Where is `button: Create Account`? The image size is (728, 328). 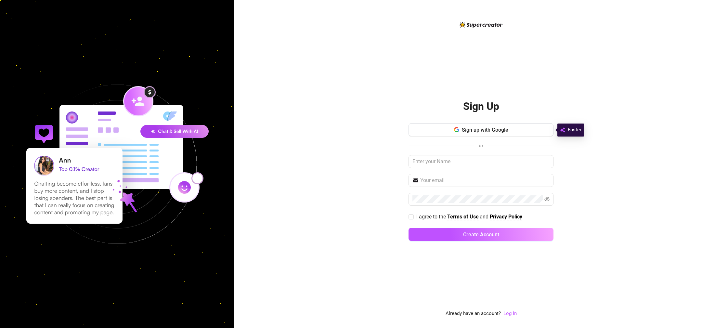 button: Create Account is located at coordinates (481, 234).